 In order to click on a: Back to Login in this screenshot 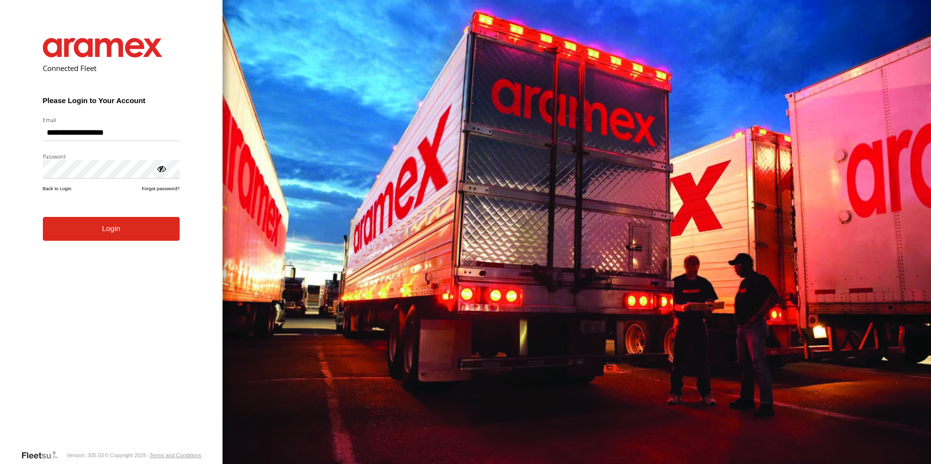, I will do `click(57, 188)`.